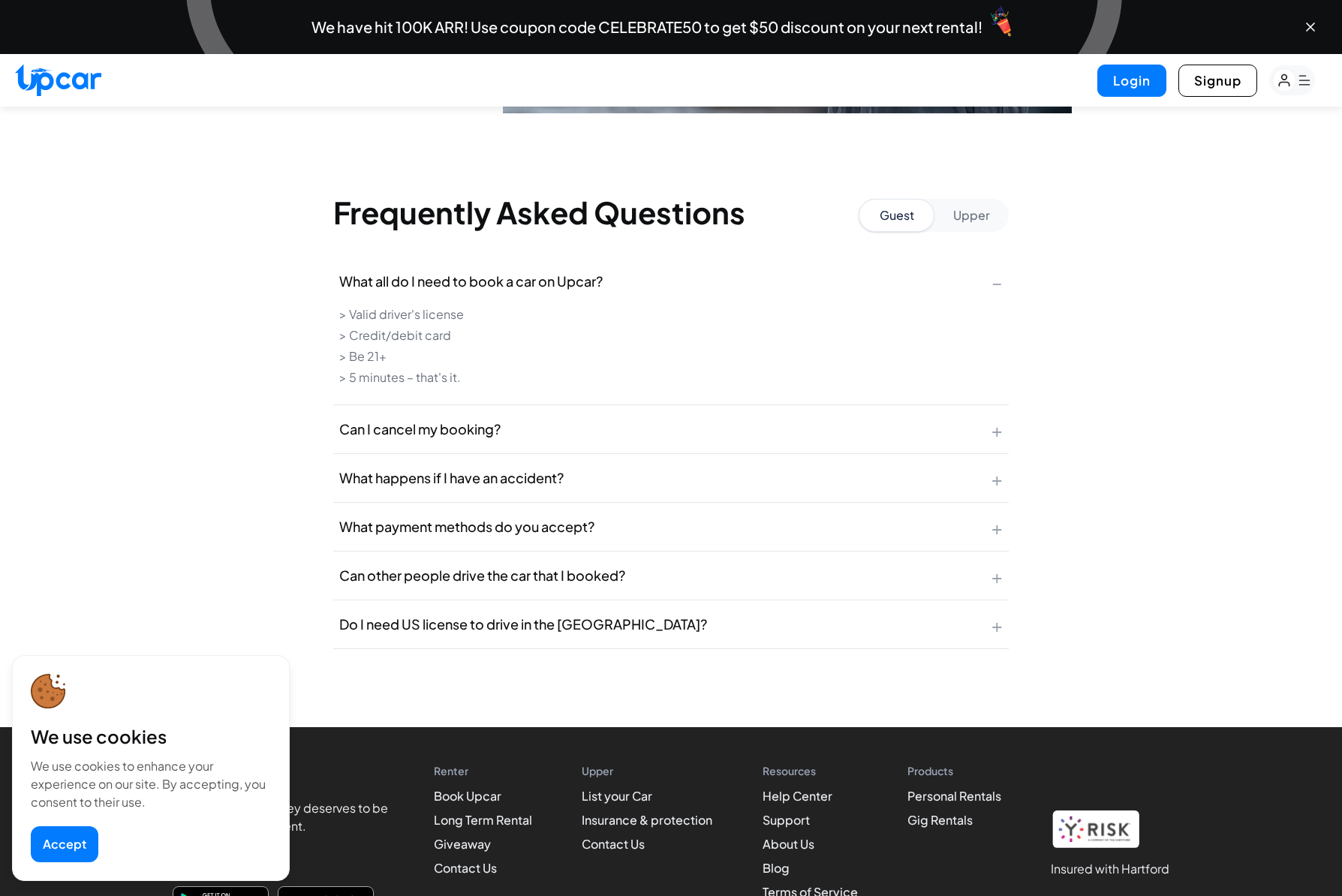  I want to click on button: Close banner, so click(1311, 27).